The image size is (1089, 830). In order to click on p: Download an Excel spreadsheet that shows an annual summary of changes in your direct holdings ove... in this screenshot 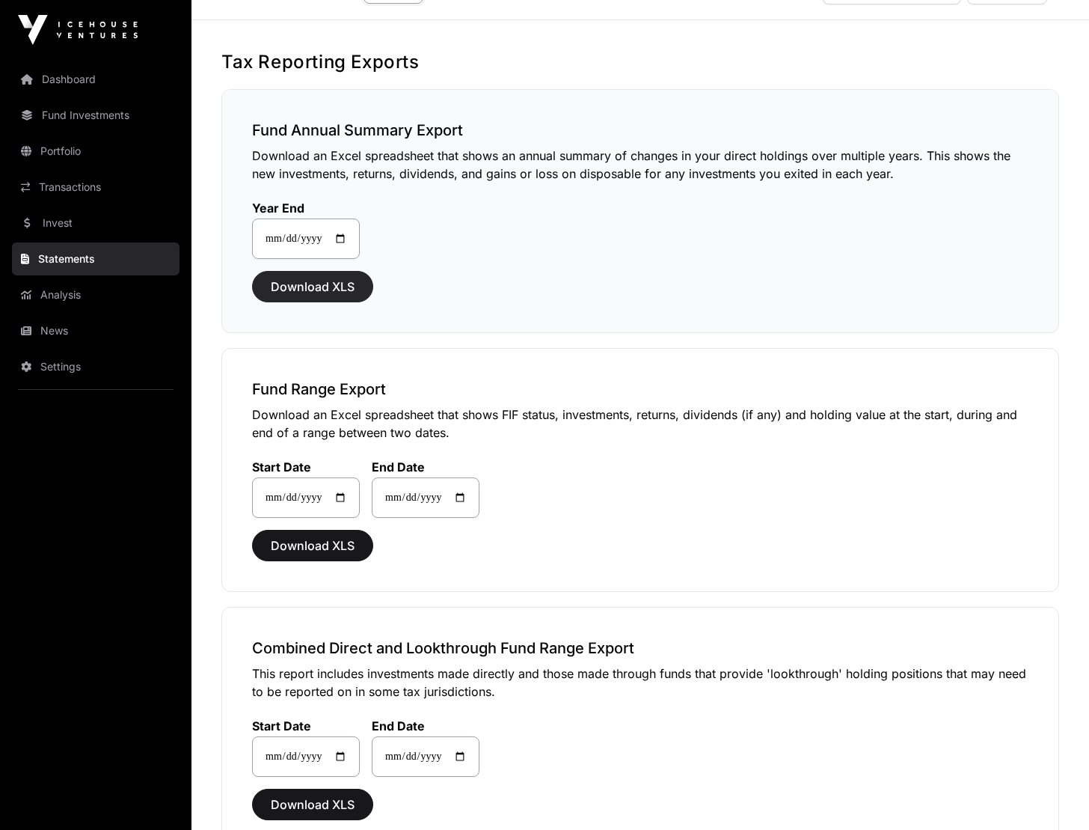, I will do `click(640, 165)`.